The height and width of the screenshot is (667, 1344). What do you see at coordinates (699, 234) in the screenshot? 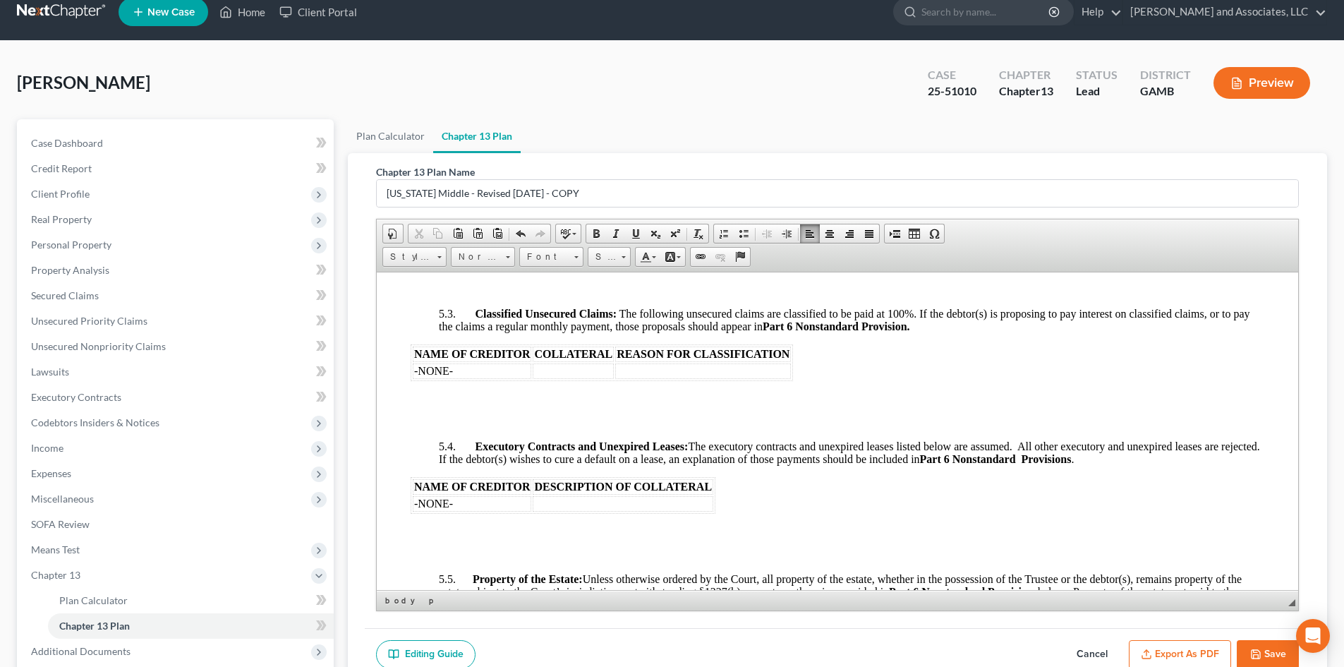
I see `a: Remove Format` at bounding box center [699, 234].